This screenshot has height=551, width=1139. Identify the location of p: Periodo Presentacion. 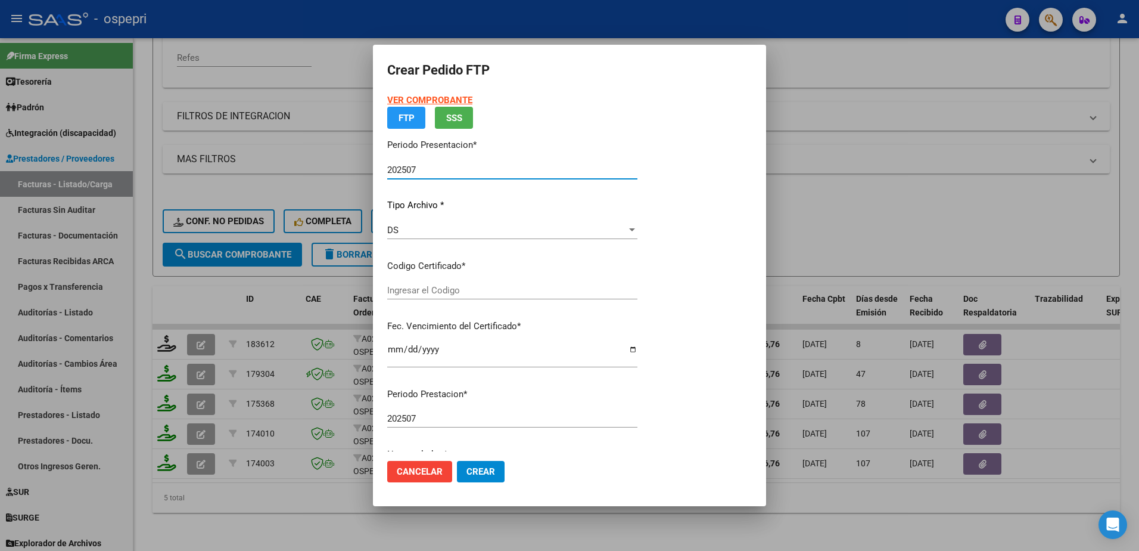
(512, 145).